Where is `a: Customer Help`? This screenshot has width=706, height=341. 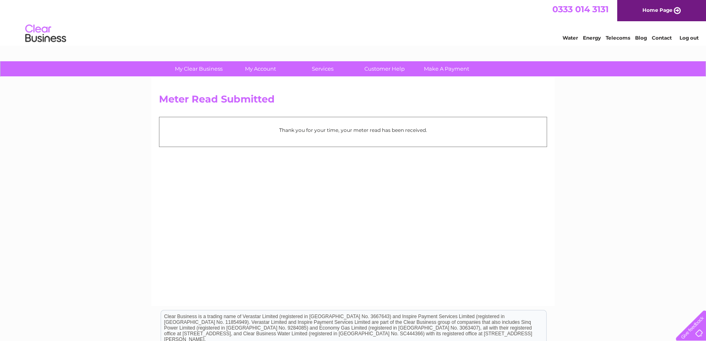
a: Customer Help is located at coordinates (385, 69).